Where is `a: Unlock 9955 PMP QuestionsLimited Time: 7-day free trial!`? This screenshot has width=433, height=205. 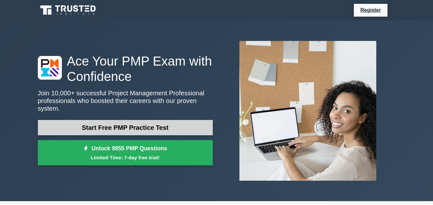
a: Unlock 9955 PMP QuestionsLimited Time: 7-day free trial! is located at coordinates (125, 153).